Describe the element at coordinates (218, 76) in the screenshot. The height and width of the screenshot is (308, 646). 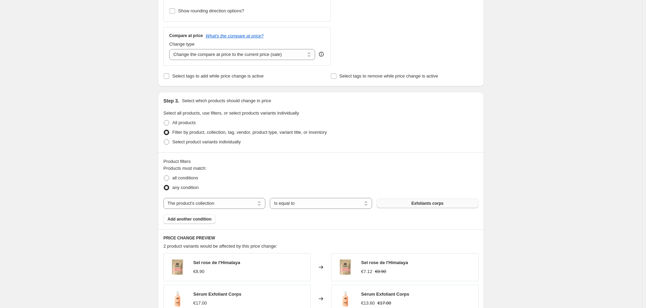
I see `span: Select tags to add while price change is active` at that location.